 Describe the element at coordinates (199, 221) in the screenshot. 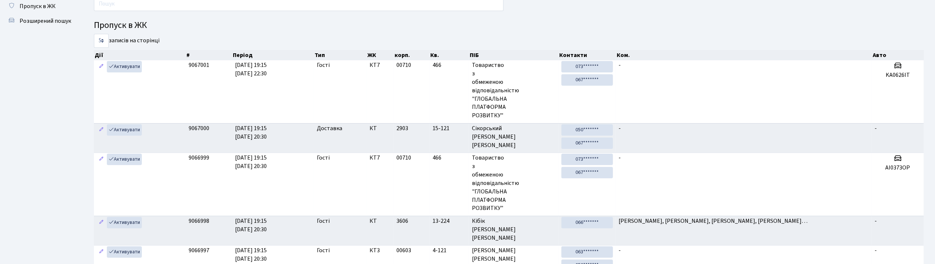

I see `span: 9066998` at that location.